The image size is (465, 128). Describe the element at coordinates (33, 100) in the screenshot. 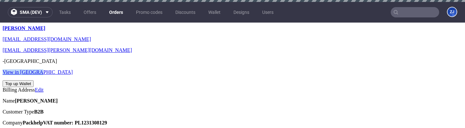

I see `strong: Packhelp` at that location.